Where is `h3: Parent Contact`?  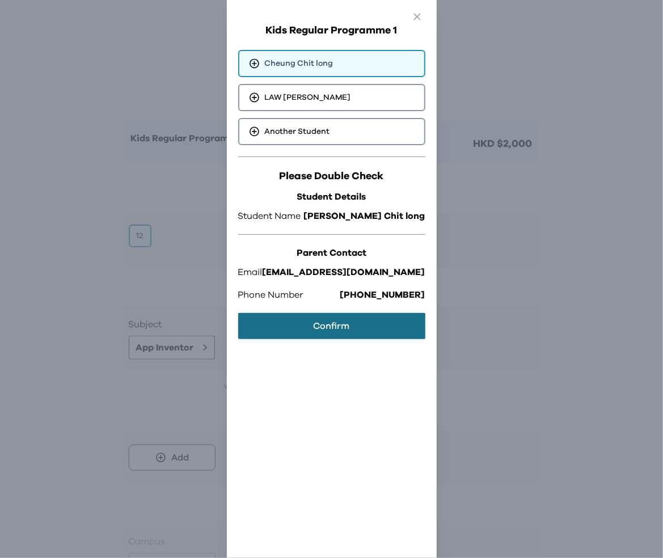
h3: Parent Contact is located at coordinates (332, 253).